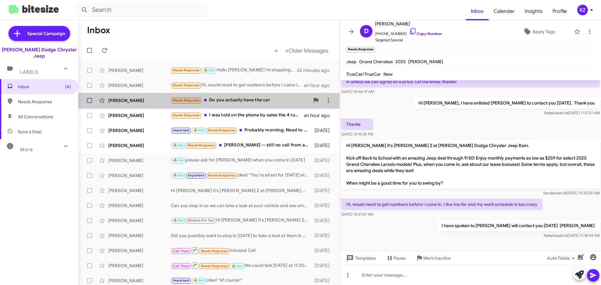  What do you see at coordinates (237, 115) in the screenshot?
I see `div: I was told on the phone by sales the 4 runner is 45 thousand dollars. I am only looking to spend ...` at bounding box center [237, 115].